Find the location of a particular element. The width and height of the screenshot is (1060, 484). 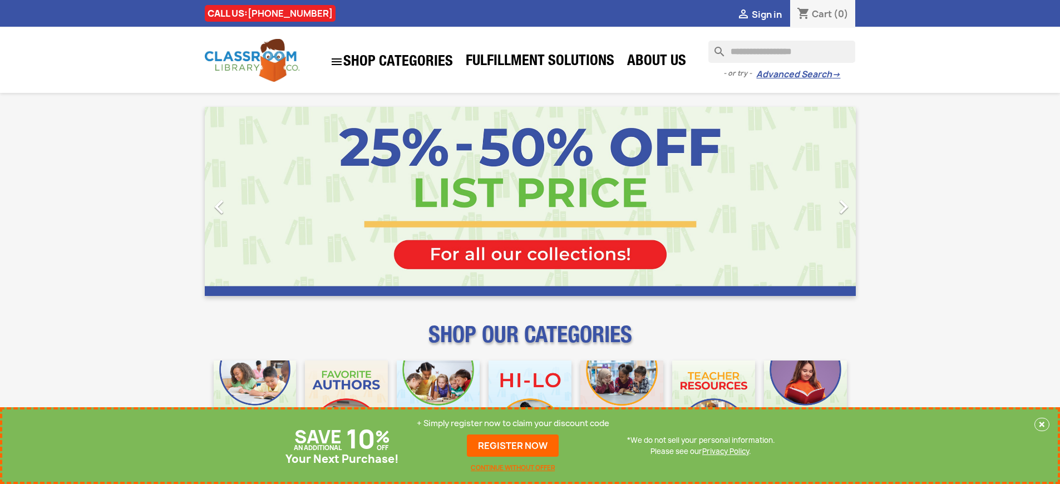

span: Sign in is located at coordinates (767, 14).